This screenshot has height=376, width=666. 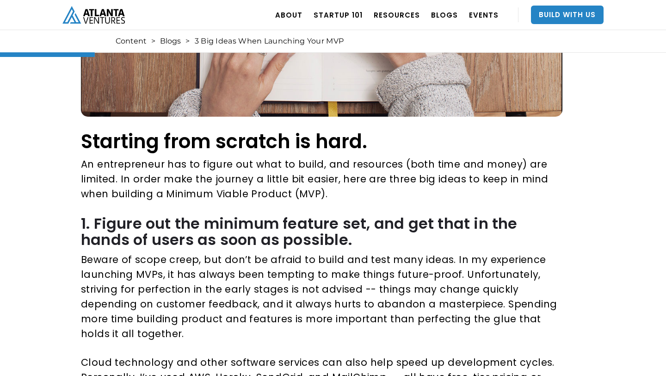 What do you see at coordinates (397, 15) in the screenshot?
I see `a: RESOURCES` at bounding box center [397, 15].